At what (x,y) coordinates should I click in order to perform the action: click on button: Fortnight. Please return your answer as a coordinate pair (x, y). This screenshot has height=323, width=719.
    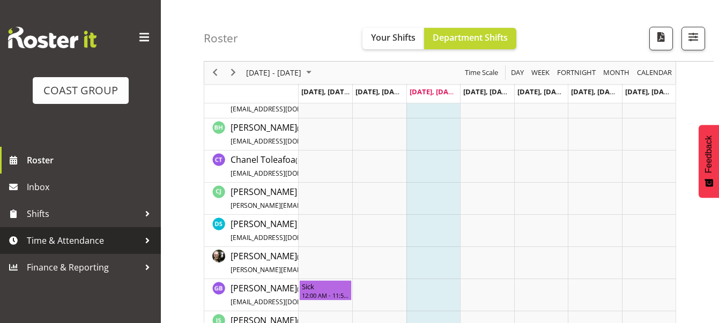
    Looking at the image, I should click on (576, 73).